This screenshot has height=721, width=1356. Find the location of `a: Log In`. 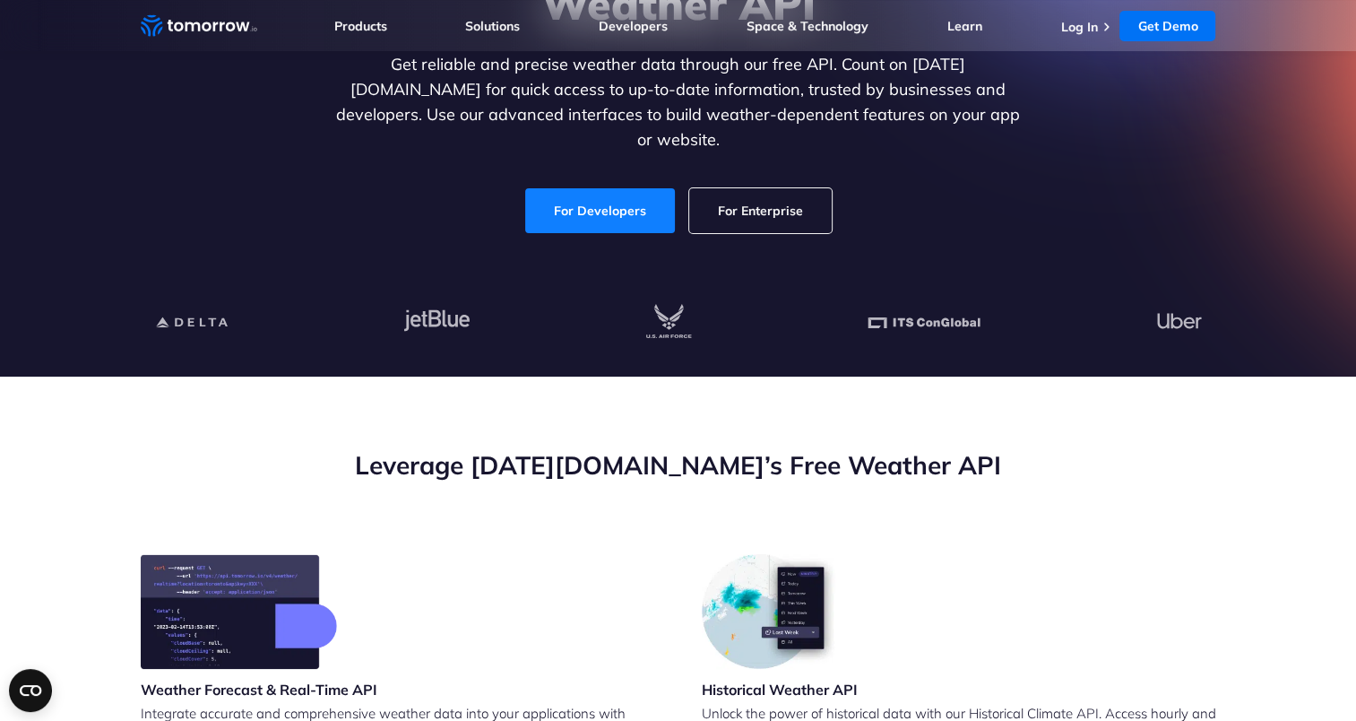

a: Log In is located at coordinates (1079, 27).